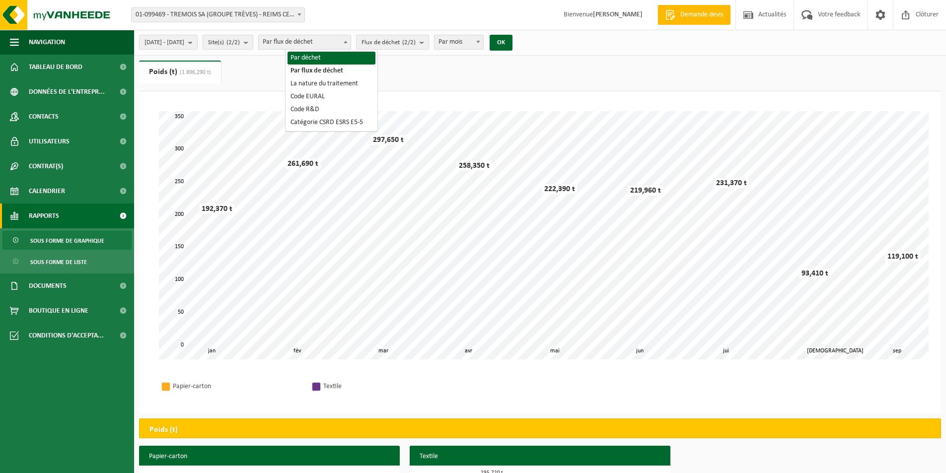 The width and height of the screenshot is (946, 473). I want to click on span: Demande devis, so click(702, 15).